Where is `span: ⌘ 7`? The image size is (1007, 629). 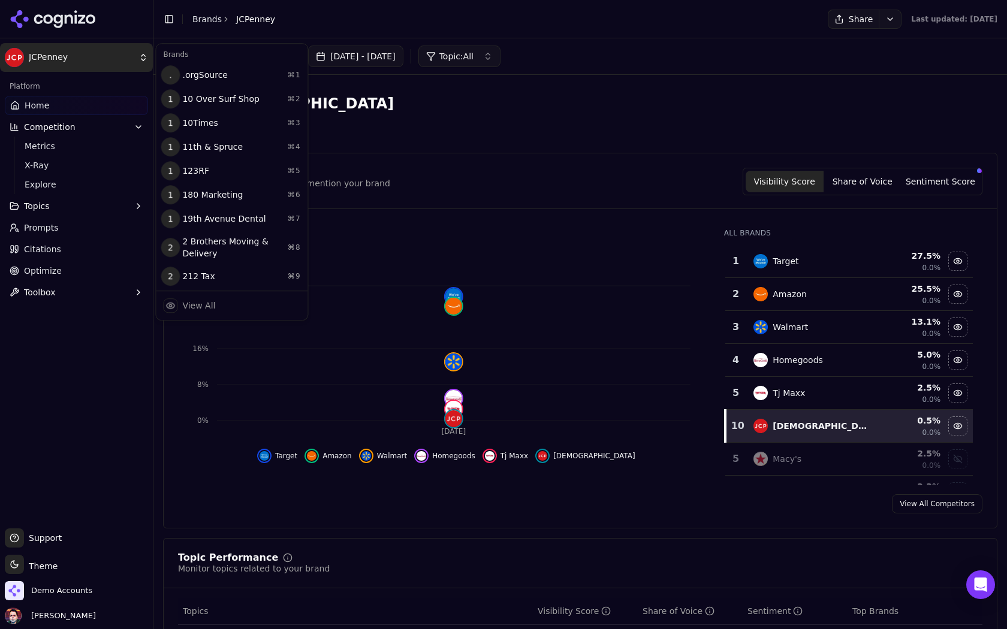 span: ⌘ 7 is located at coordinates (294, 219).